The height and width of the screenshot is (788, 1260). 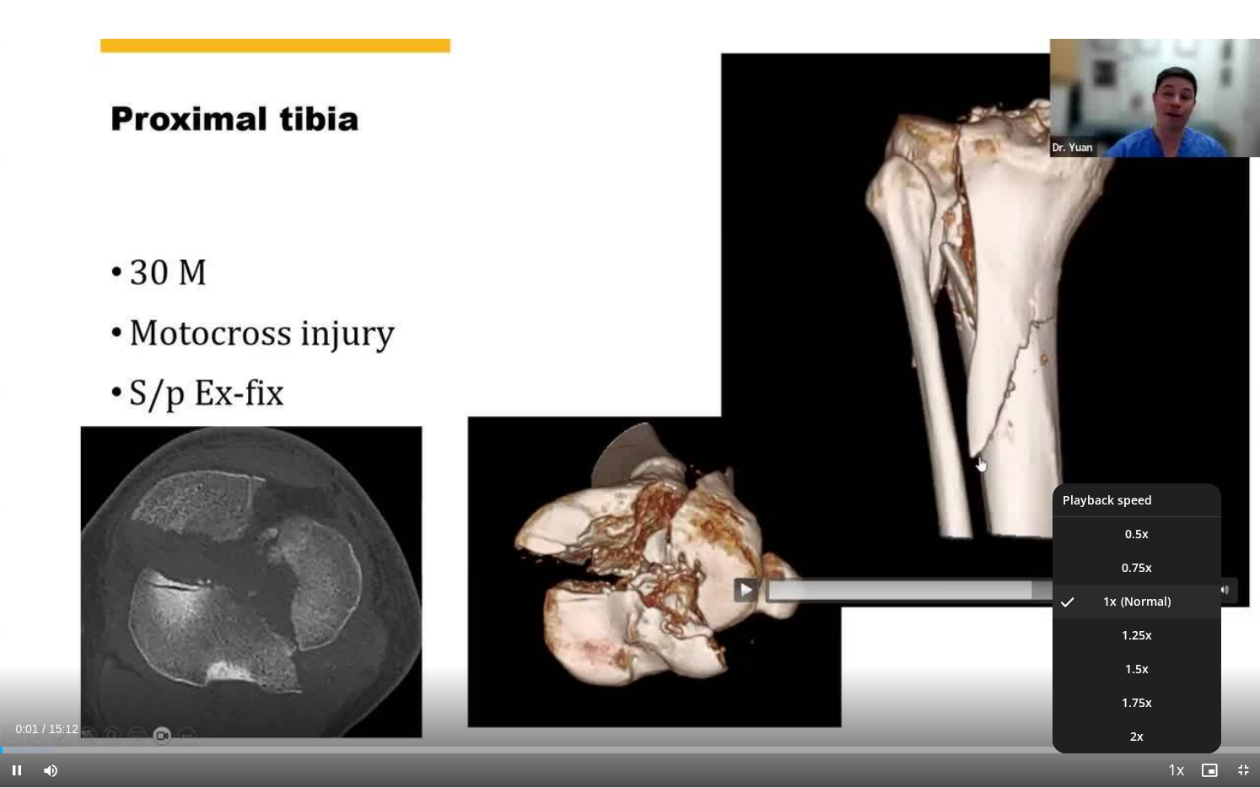 What do you see at coordinates (1176, 770) in the screenshot?
I see `button: Playback Rate` at bounding box center [1176, 770].